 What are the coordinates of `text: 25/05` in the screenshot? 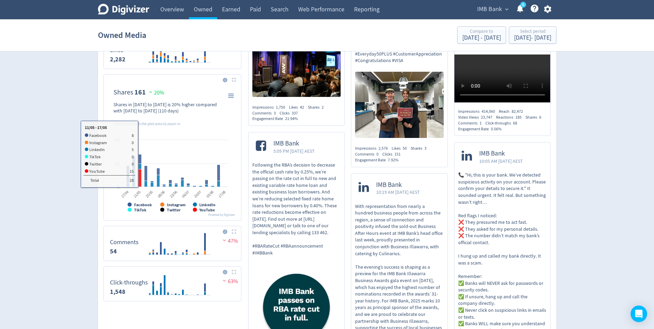 It's located at (149, 194).